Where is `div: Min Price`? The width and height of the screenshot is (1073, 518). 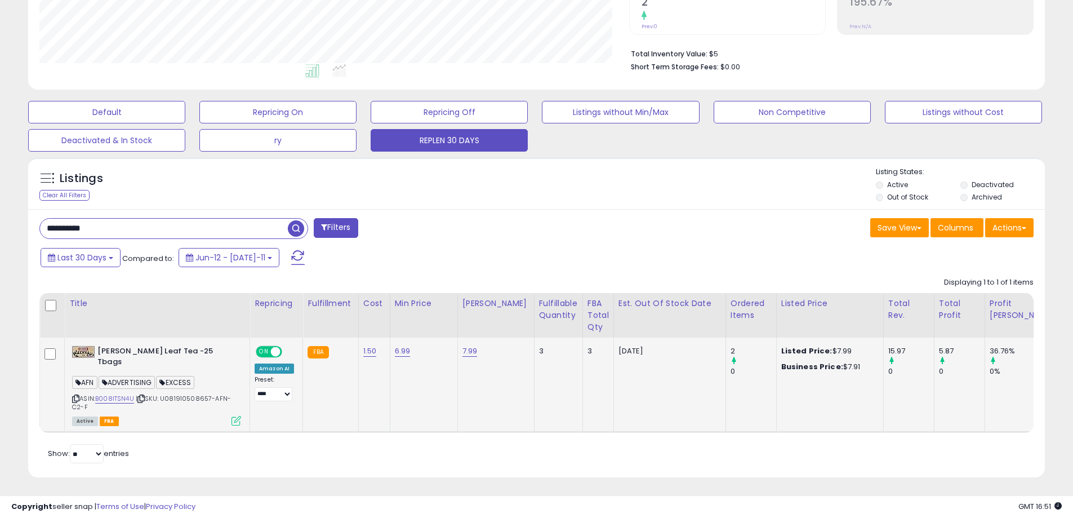 div: Min Price is located at coordinates (424, 303).